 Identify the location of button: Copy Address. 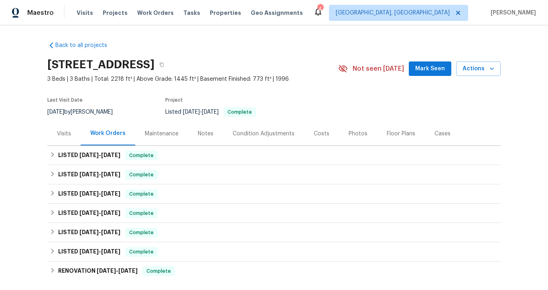
(162, 65).